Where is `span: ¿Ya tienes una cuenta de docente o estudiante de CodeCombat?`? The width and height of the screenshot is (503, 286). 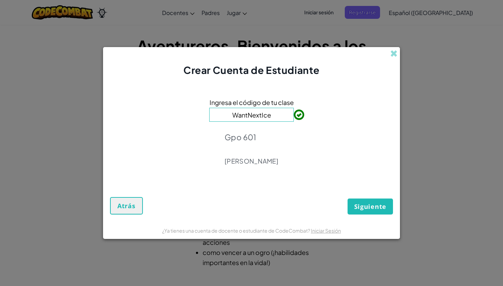 span: ¿Ya tienes una cuenta de docente o estudiante de CodeCombat? is located at coordinates (236, 231).